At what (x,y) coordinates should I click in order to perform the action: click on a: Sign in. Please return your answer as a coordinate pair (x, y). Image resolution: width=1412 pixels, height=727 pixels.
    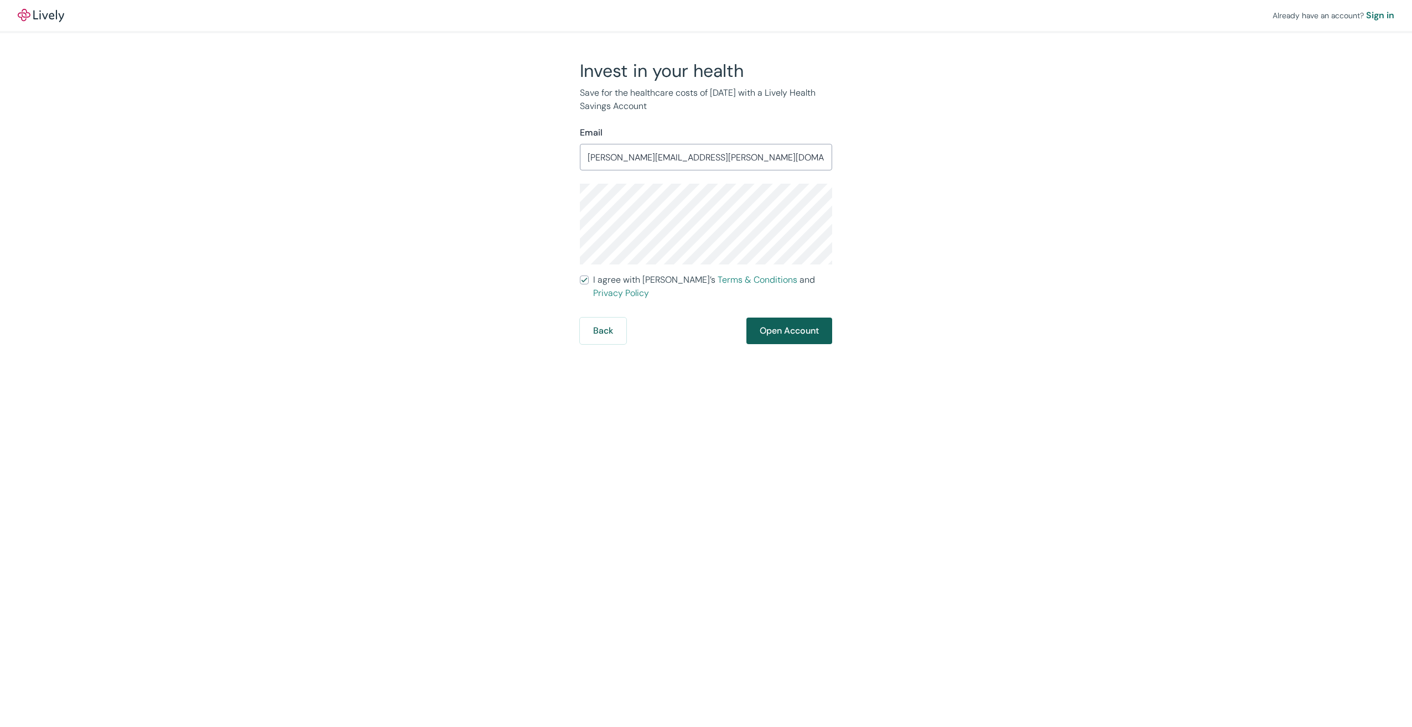
    Looking at the image, I should click on (1380, 15).